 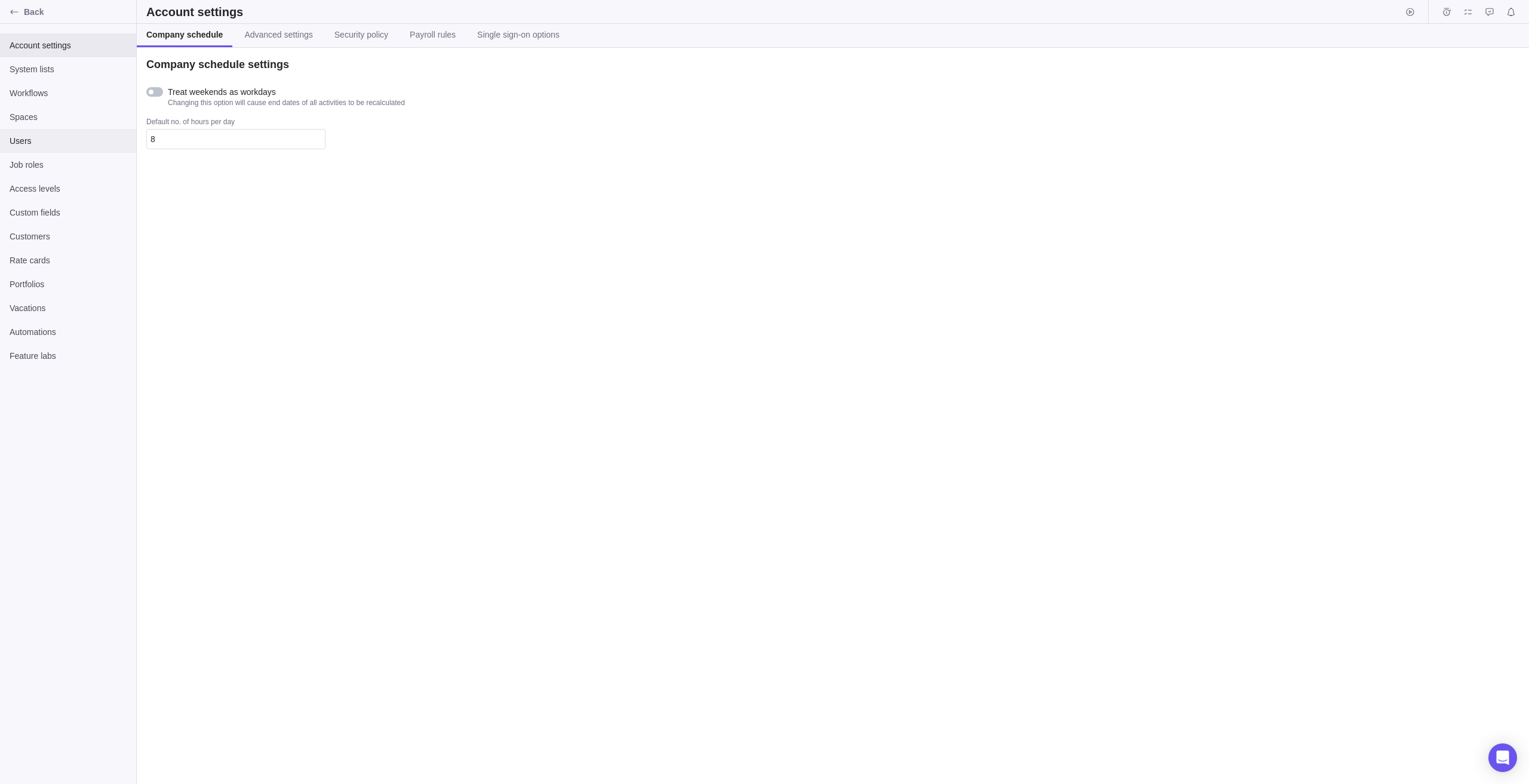 I want to click on span: Access levels, so click(x=68, y=189).